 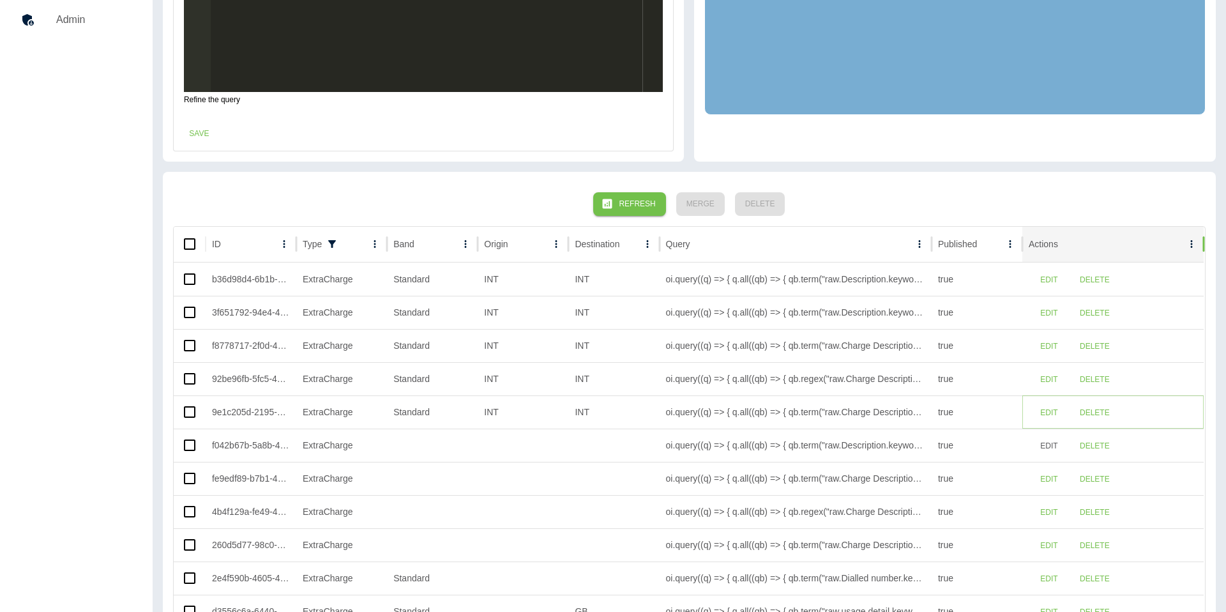 I want to click on div: Type, so click(x=312, y=244).